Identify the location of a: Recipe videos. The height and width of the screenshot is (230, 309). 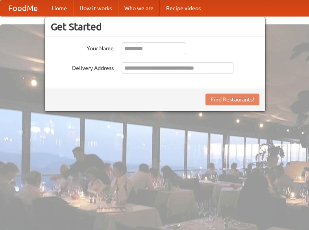
(183, 8).